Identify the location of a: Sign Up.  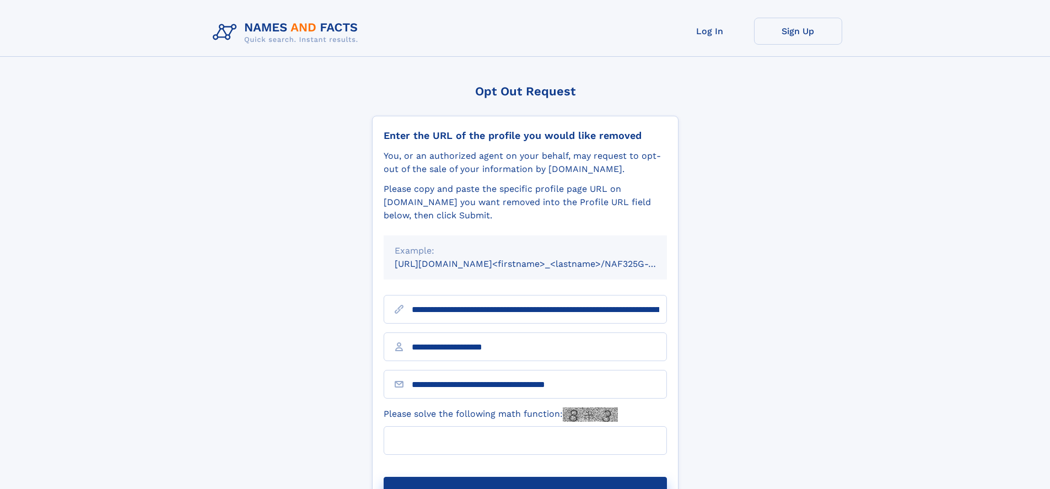
(798, 31).